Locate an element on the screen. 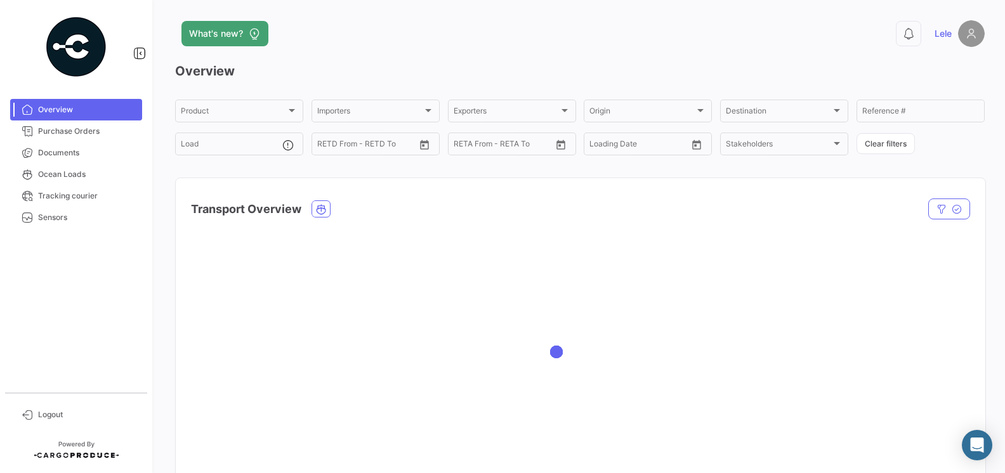 This screenshot has width=1005, height=473. img: placeholder-user.png is located at coordinates (971, 34).